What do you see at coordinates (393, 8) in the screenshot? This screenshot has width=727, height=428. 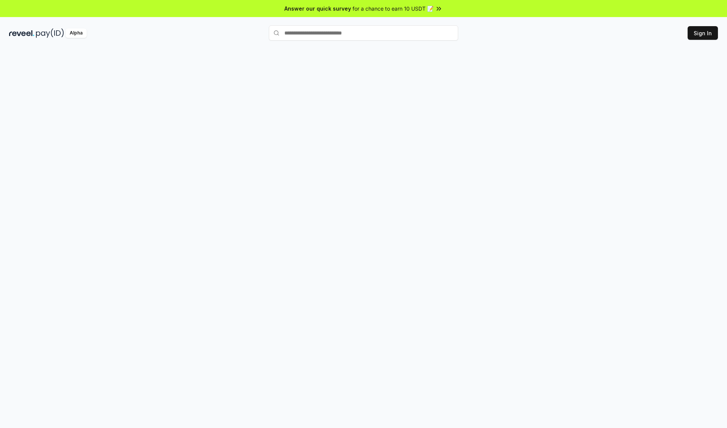 I see `span: for a chance to earn 10 USDT 📝` at bounding box center [393, 8].